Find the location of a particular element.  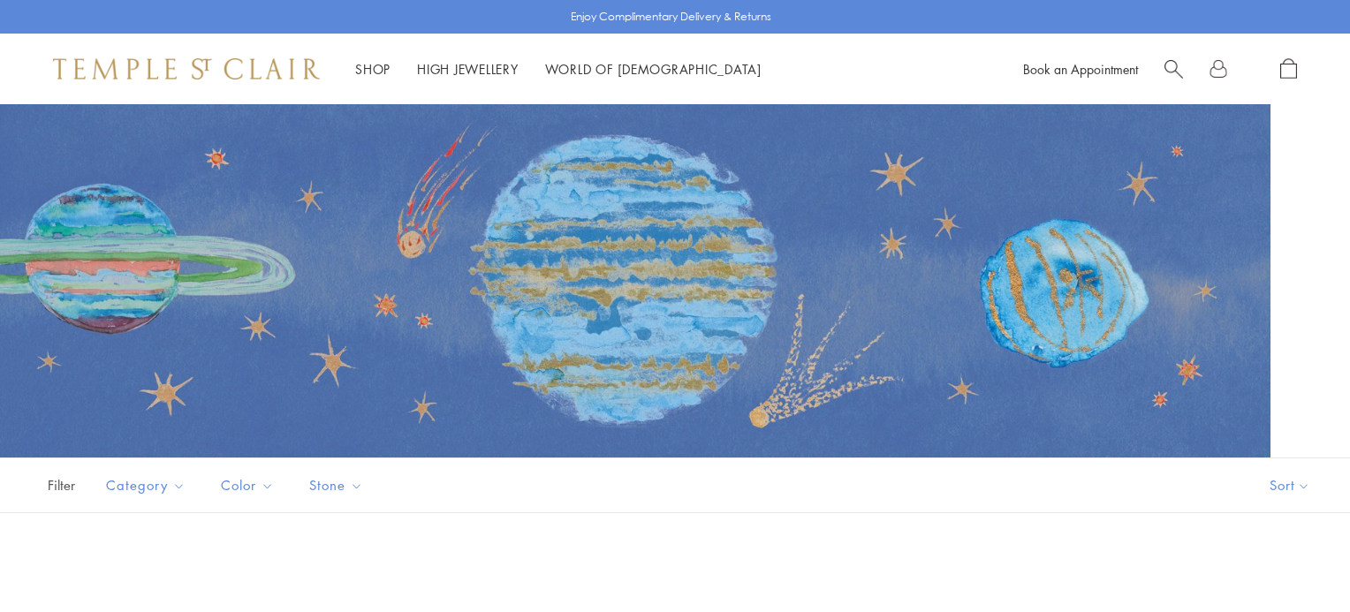

a: High JewelleryHigh Jewellery is located at coordinates (467, 69).